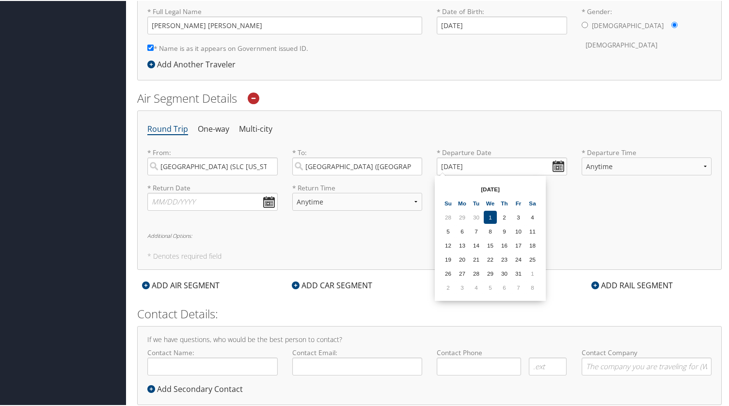  What do you see at coordinates (647, 164) in the screenshot?
I see `label: * Departure Time` at bounding box center [647, 164].